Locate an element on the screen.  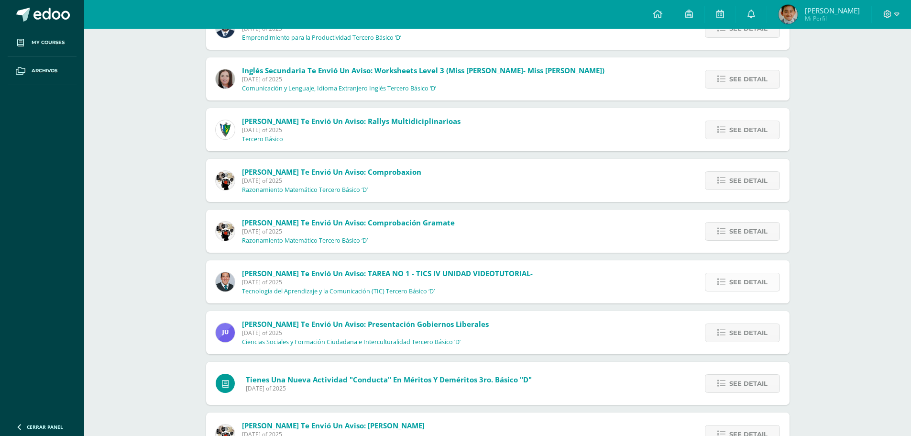
img: c208d1275ee3f53baae25696f9eb70da.png is located at coordinates (788, 14).